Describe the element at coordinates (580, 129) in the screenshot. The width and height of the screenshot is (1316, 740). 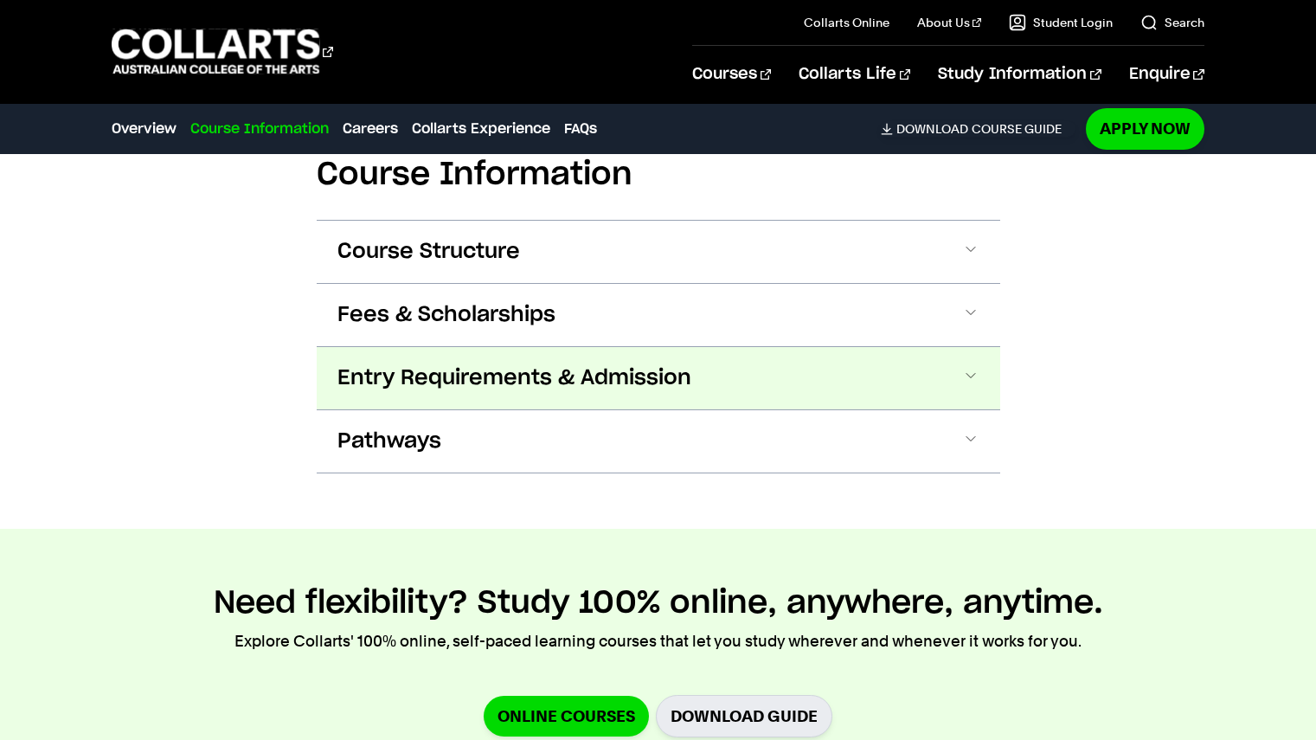
I see `a: FAQs` at that location.